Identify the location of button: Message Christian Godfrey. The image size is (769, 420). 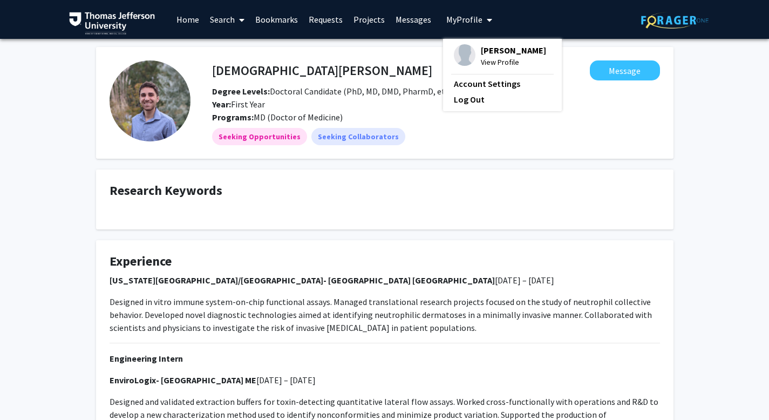
(625, 70).